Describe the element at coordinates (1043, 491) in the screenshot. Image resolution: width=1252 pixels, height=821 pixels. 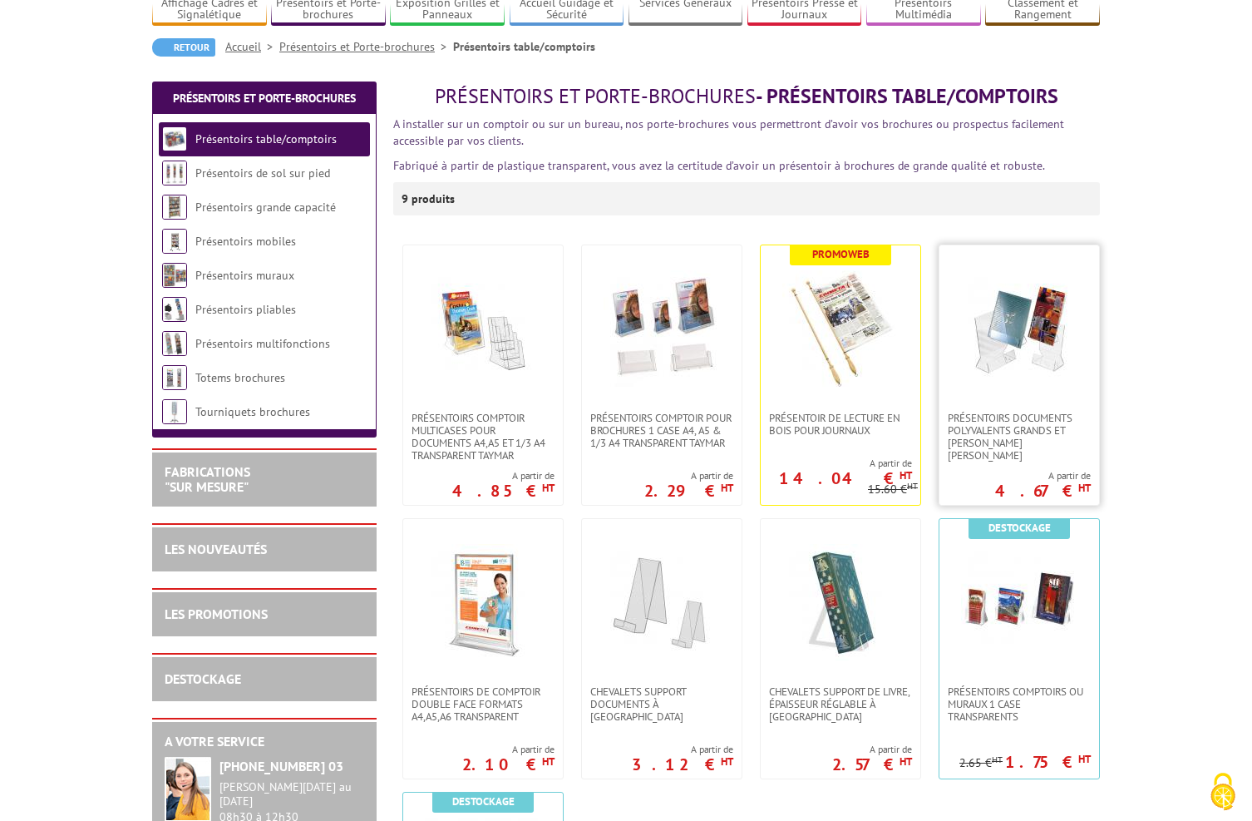
I see `p: 4.67 €` at that location.